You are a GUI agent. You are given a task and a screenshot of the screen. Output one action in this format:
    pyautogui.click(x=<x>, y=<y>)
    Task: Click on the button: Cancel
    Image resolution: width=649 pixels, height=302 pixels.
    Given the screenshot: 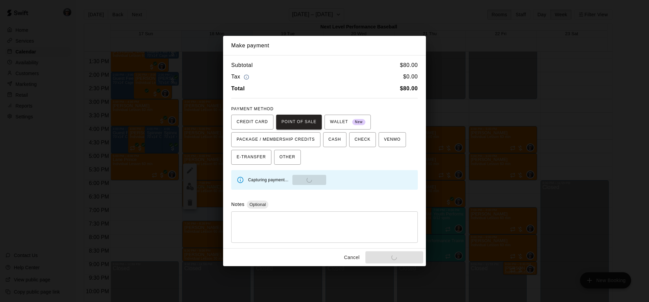 What is the action you would take?
    pyautogui.click(x=352, y=257)
    